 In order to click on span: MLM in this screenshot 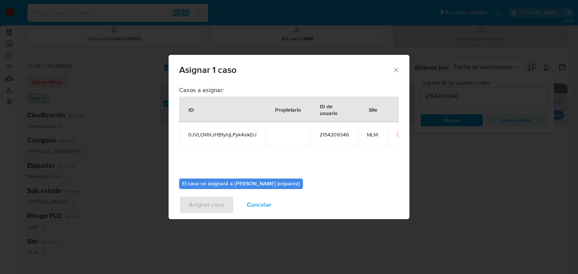, I will do `click(372, 135)`.